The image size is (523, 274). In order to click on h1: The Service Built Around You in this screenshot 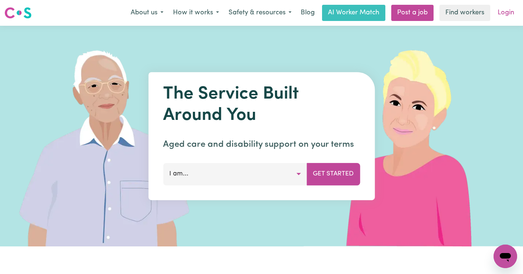, I will do `click(261, 105)`.